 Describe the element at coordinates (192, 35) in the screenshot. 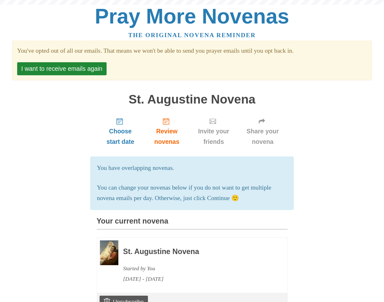

I see `a: The original novena reminder` at that location.